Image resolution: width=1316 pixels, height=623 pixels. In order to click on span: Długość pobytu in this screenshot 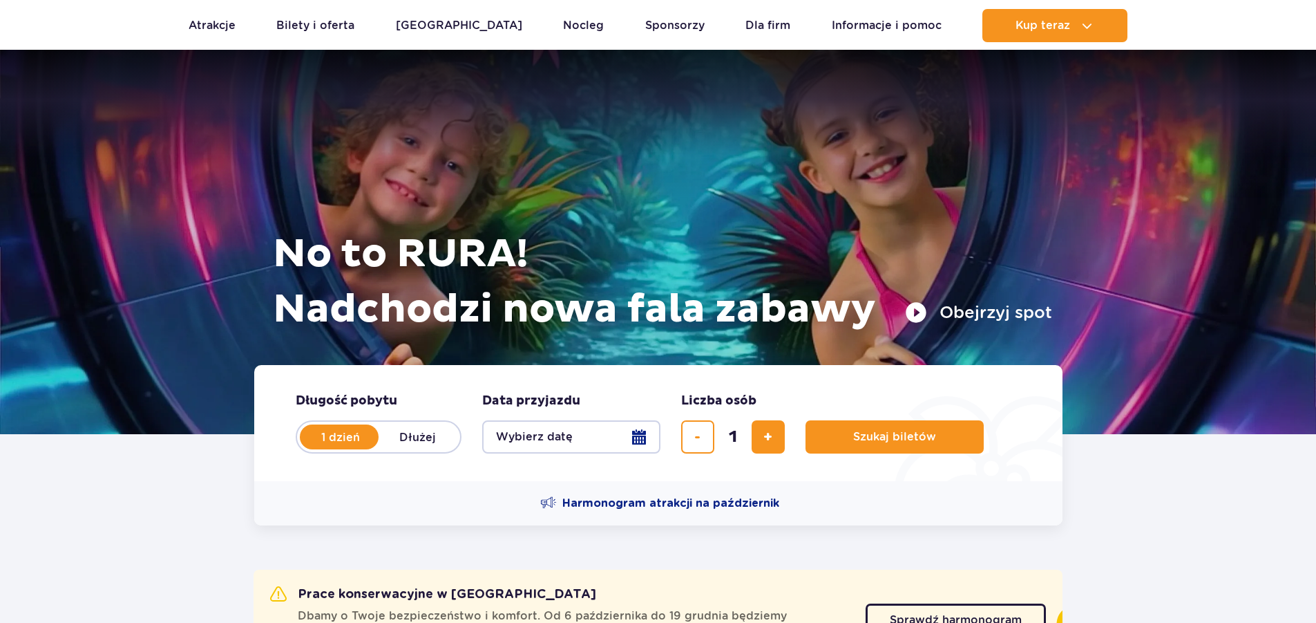, I will do `click(346, 401)`.